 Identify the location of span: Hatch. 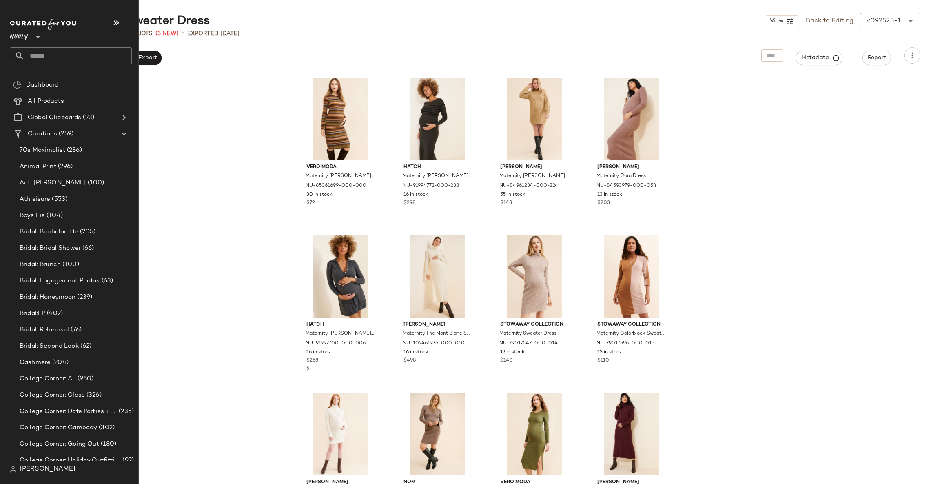
(438, 167).